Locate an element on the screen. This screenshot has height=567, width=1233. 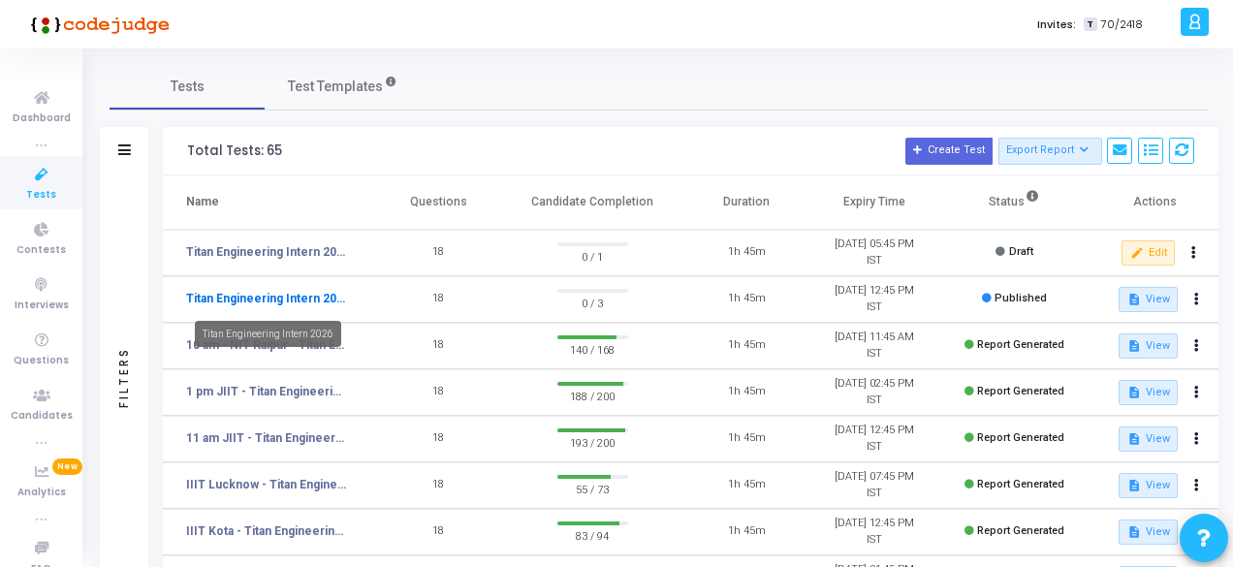
a: 1 pm JIIT - Titan Engineering Intern 2026 is located at coordinates (267, 392).